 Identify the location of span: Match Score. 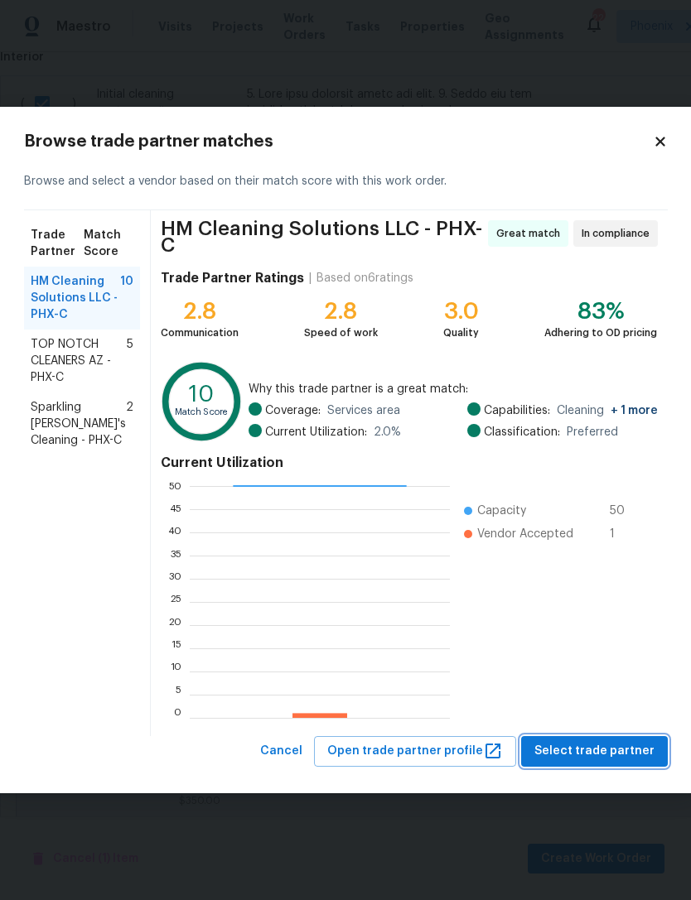
(108, 243).